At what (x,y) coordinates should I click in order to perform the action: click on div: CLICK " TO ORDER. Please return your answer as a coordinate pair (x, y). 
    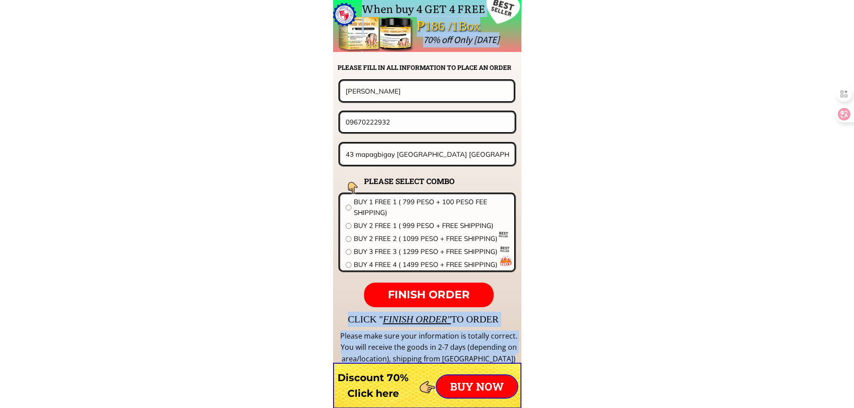
    Looking at the image, I should click on (554, 319).